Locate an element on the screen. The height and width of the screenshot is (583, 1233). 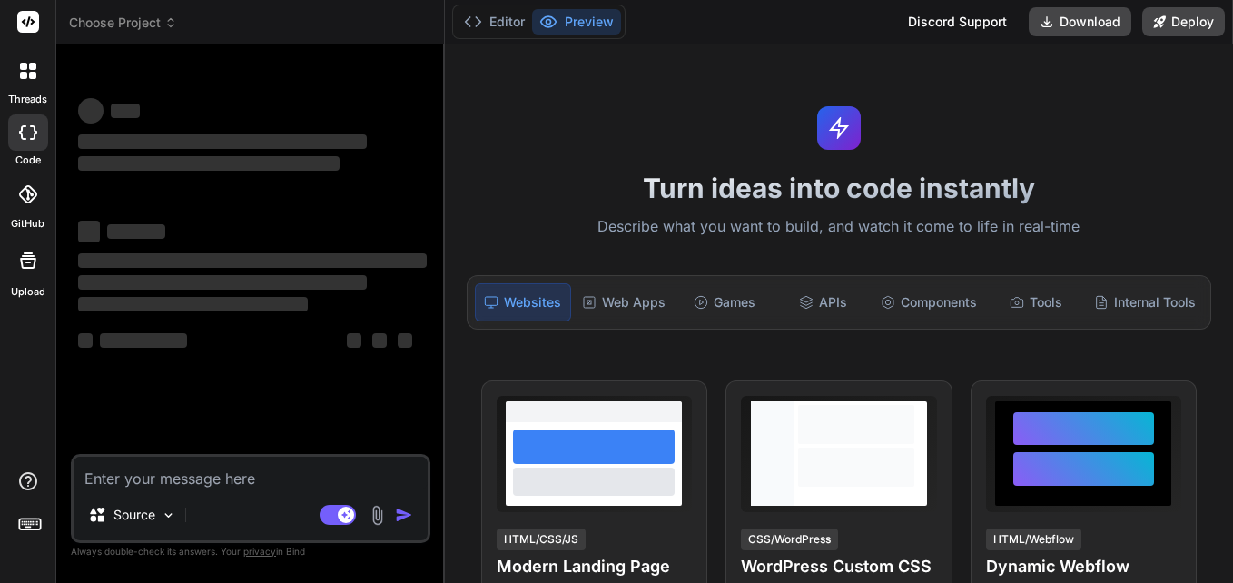
div: Discord Support is located at coordinates (957, 22).